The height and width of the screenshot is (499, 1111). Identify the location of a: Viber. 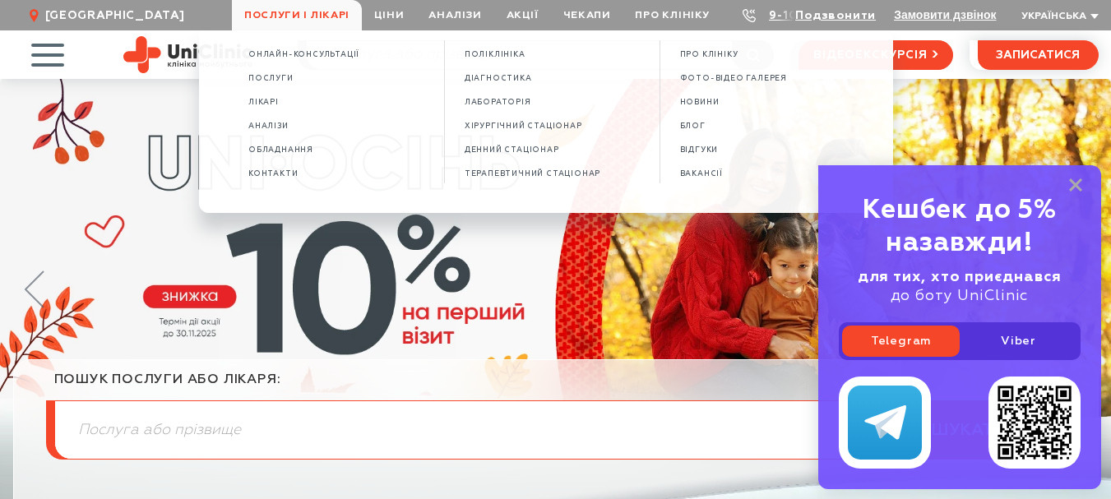
(1018, 341).